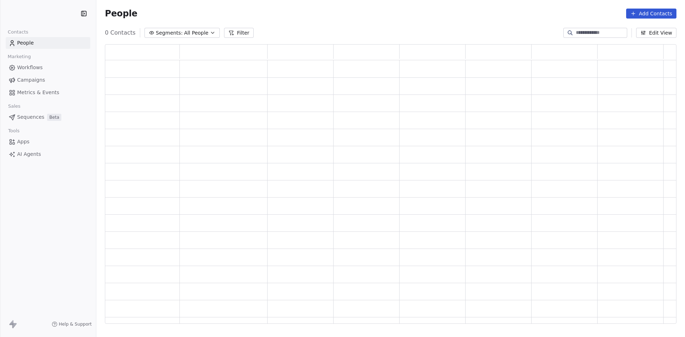 The height and width of the screenshot is (337, 685). Describe the element at coordinates (31, 117) in the screenshot. I see `span: Sequences` at that location.